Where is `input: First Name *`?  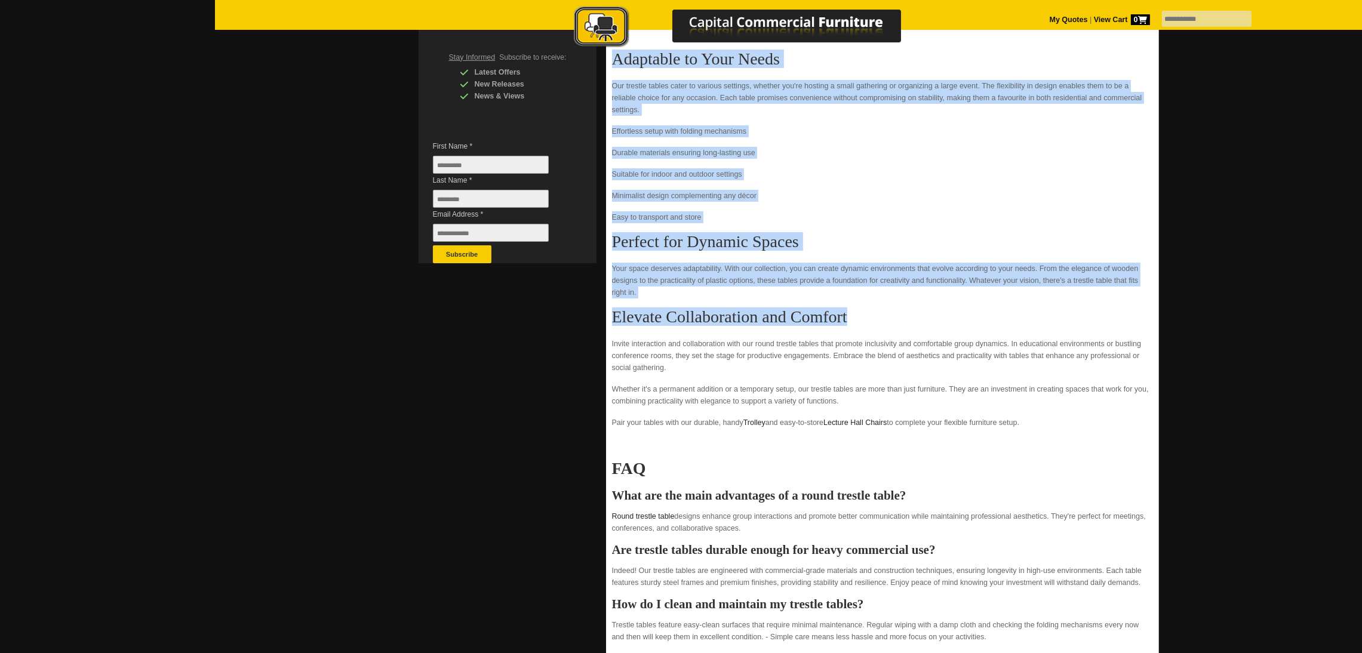
input: First Name * is located at coordinates (491, 165).